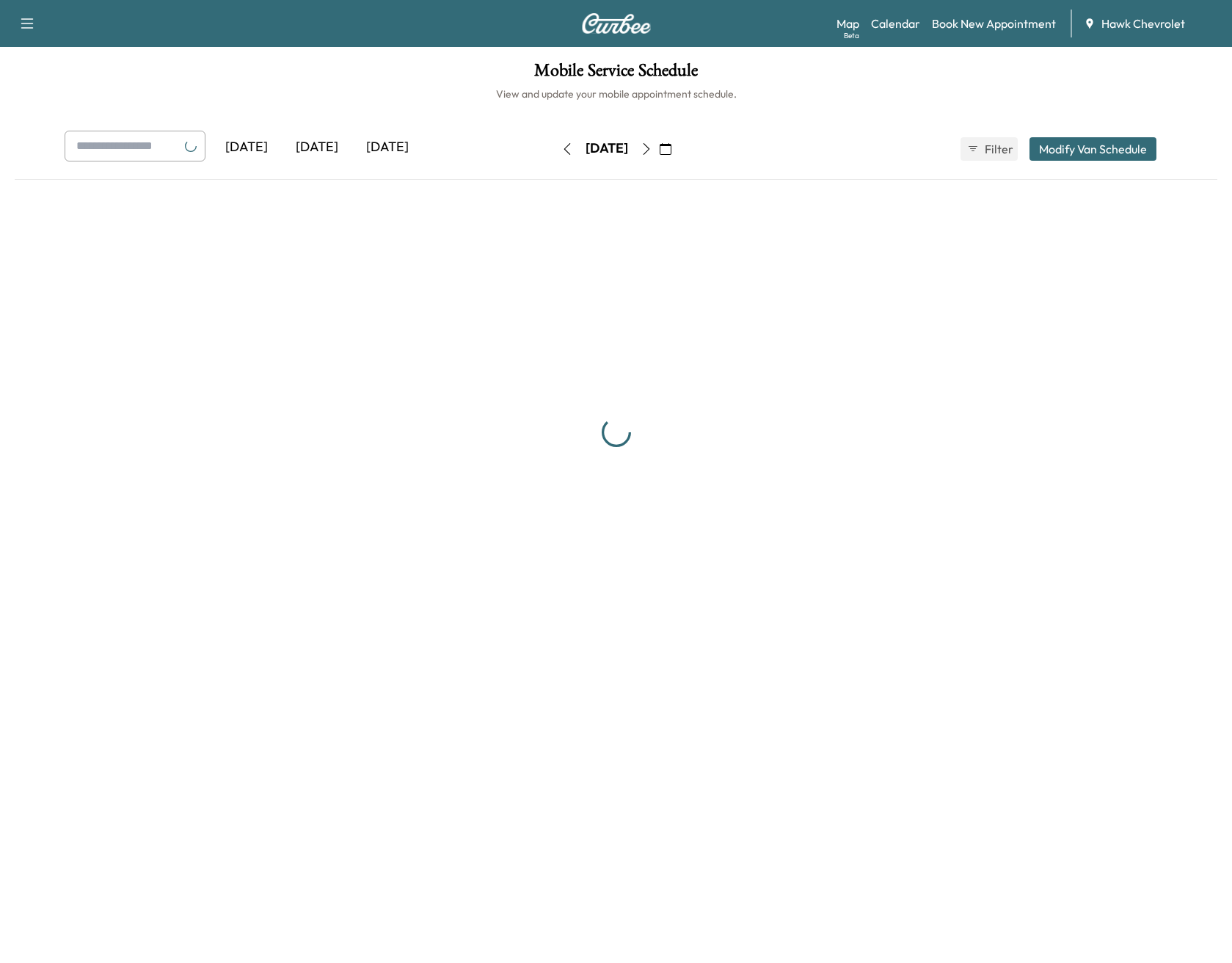 The image size is (1232, 963). I want to click on a: Calendar, so click(895, 24).